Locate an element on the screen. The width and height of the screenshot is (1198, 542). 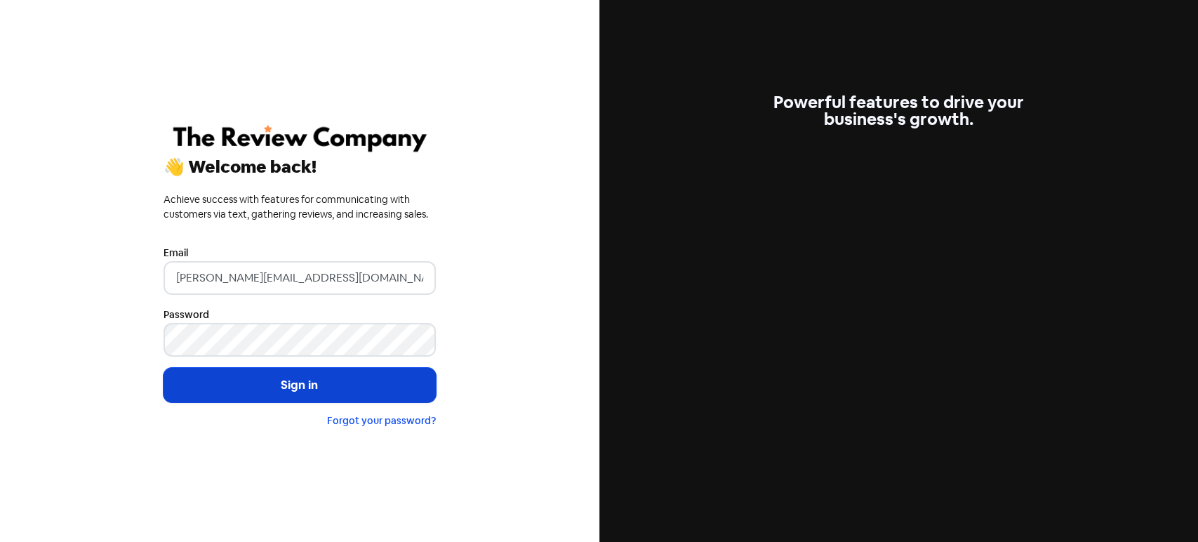
input: Enter your email address... is located at coordinates (300, 278).